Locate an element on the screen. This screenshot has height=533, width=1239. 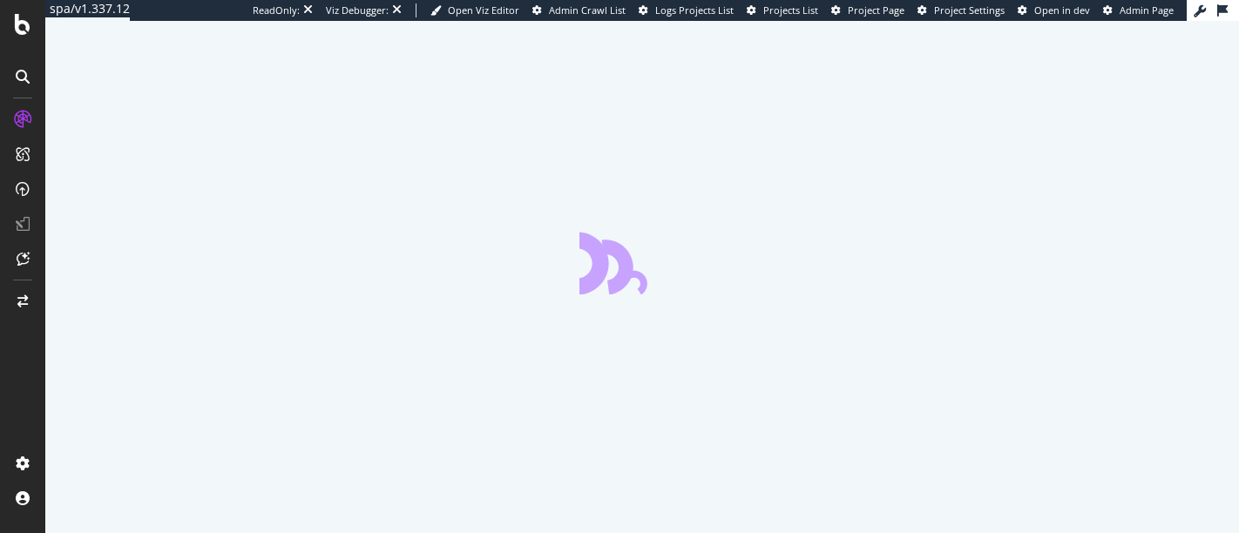
a: Project Settings is located at coordinates (961, 10).